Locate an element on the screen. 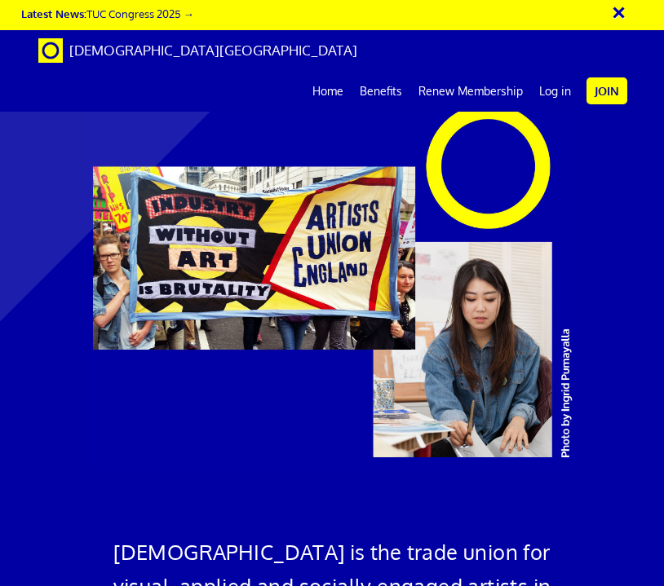  a: Latest News:TUC Congress 2025 → is located at coordinates (108, 13).